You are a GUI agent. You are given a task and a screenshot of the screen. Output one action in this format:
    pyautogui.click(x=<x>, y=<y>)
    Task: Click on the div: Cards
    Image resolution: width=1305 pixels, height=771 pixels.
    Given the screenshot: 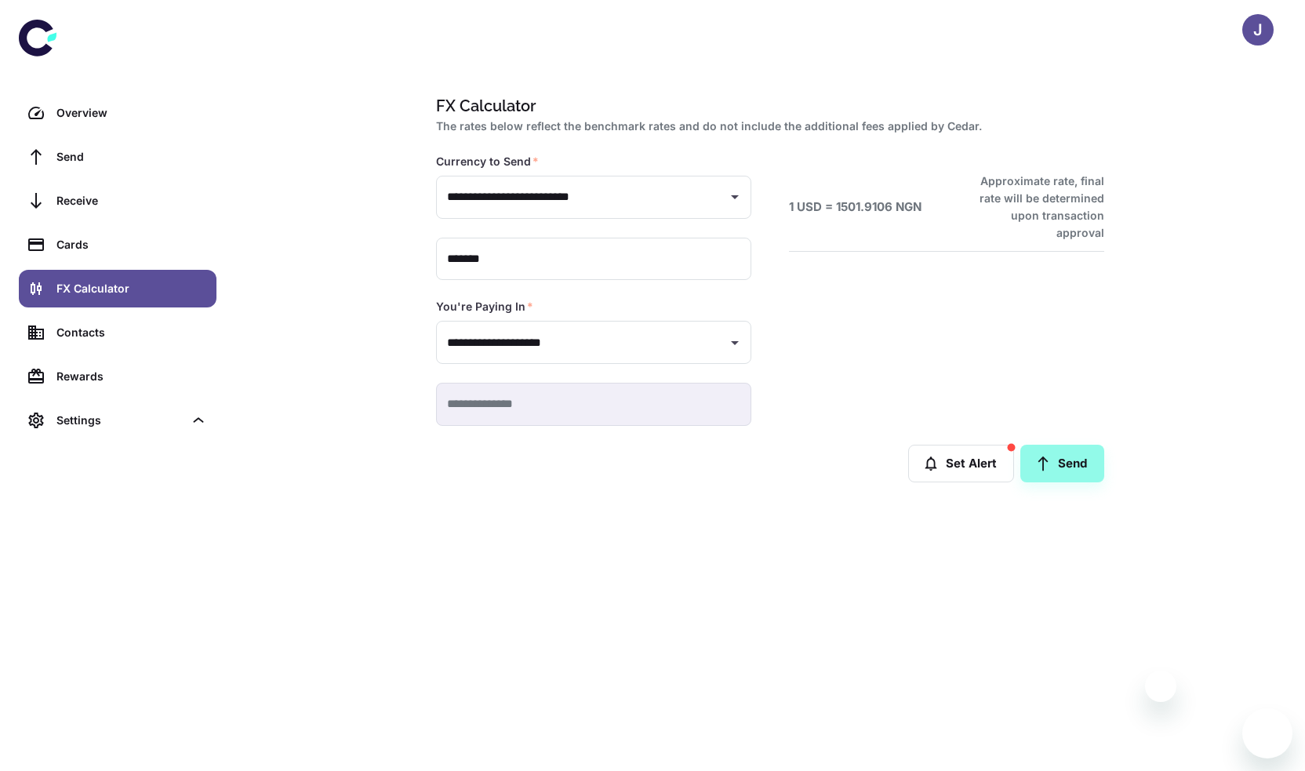 What is the action you would take?
    pyautogui.click(x=132, y=245)
    